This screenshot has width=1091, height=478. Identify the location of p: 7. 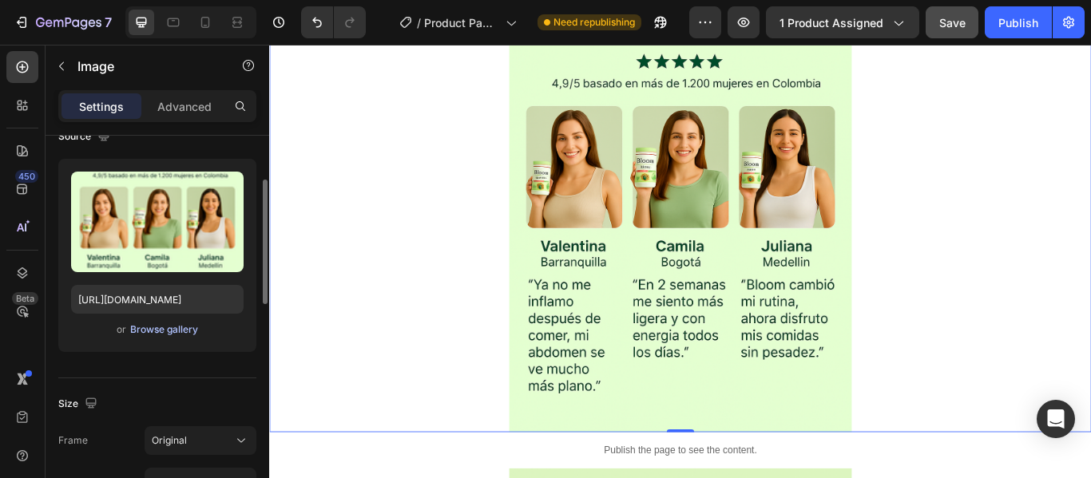
(108, 22).